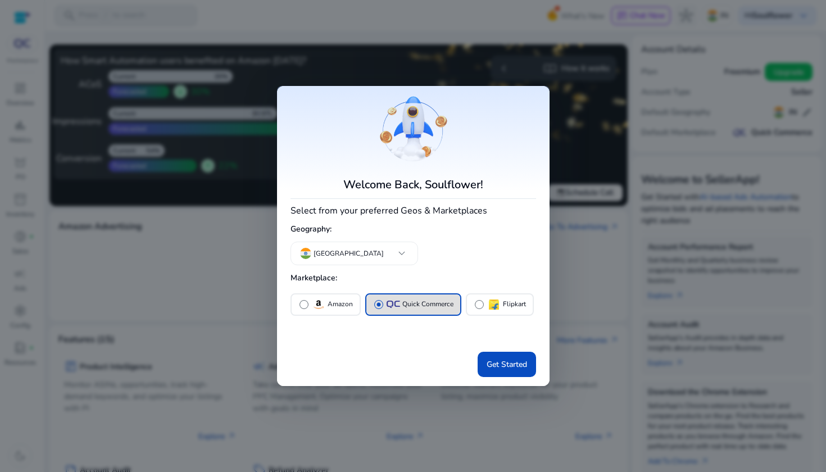 This screenshot has width=826, height=472. I want to click on h5: Geography:, so click(413, 229).